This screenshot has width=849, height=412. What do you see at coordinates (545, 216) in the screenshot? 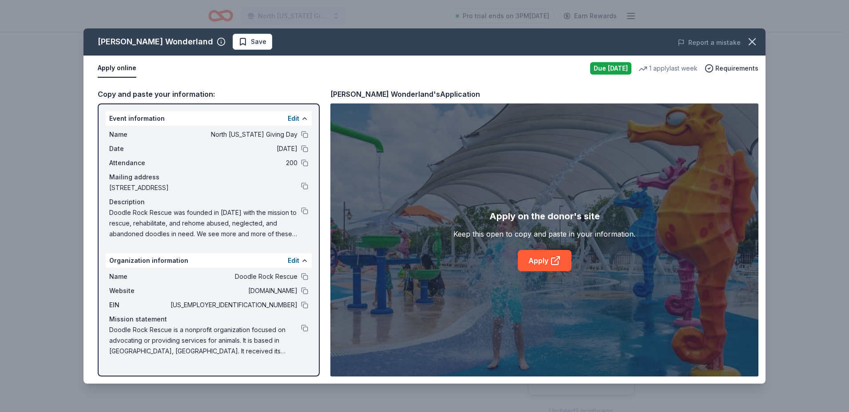
I see `div: Apply on the donor's site` at bounding box center [545, 216].